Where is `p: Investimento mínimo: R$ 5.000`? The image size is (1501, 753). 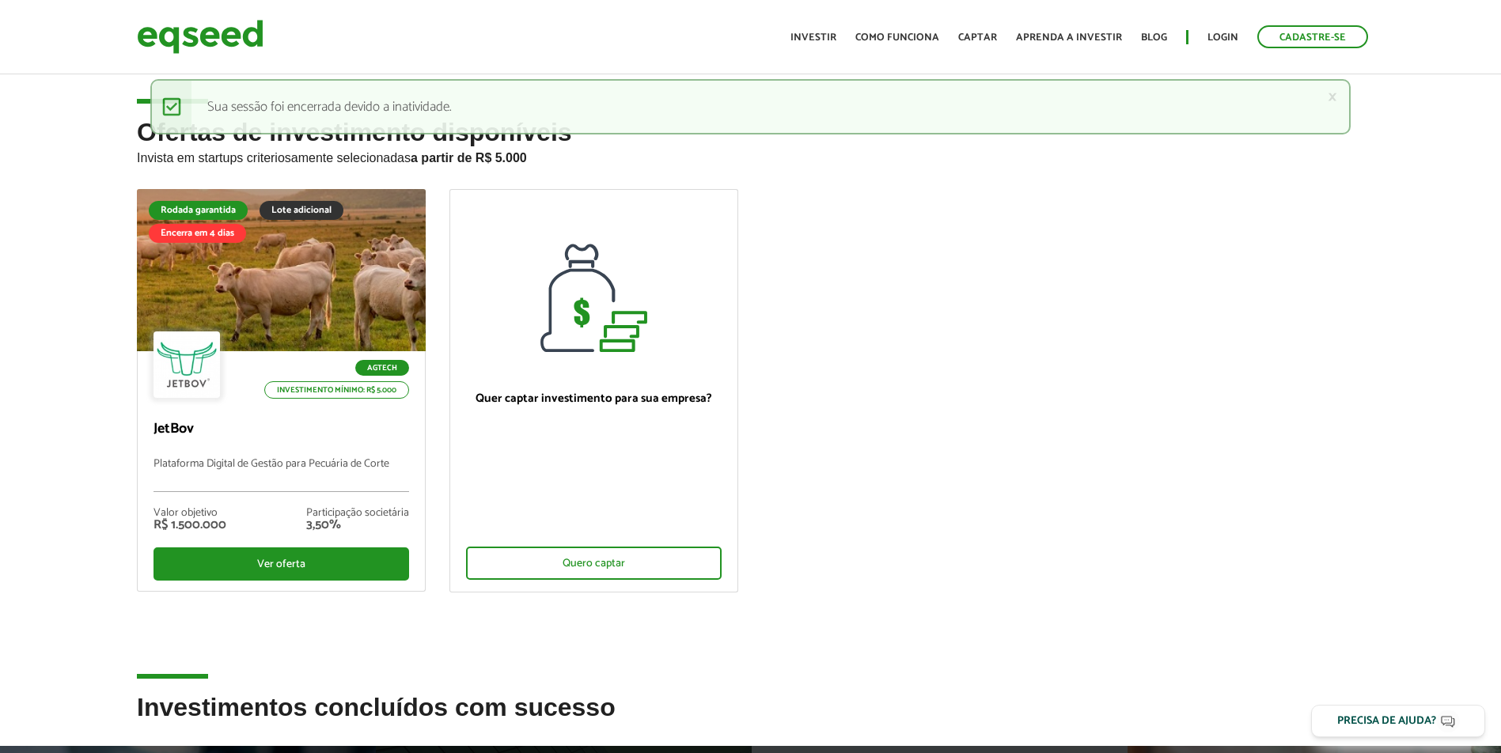 p: Investimento mínimo: R$ 5.000 is located at coordinates (336, 390).